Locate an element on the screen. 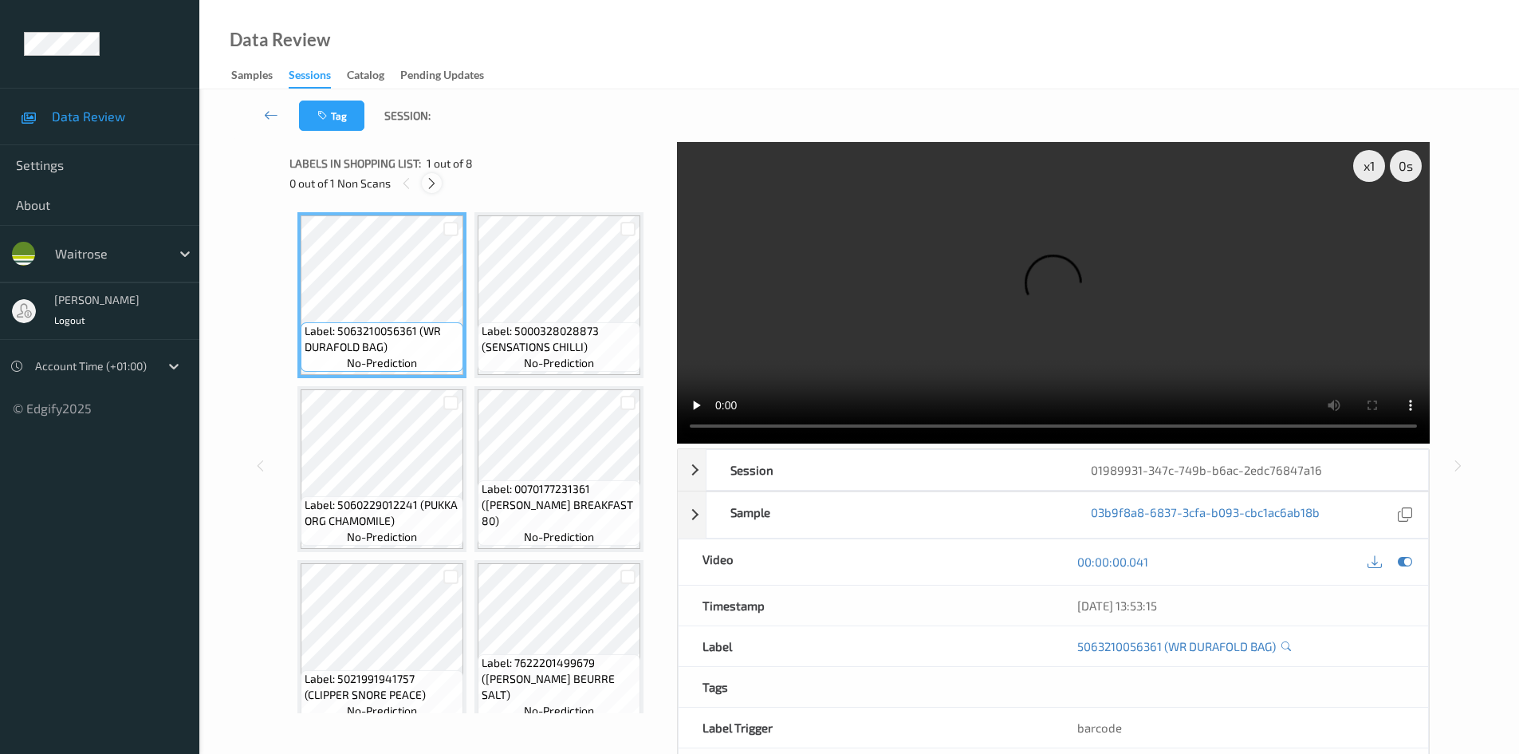 The width and height of the screenshot is (1519, 754). a: 03b9f8a8-6837-3cfa-b093-cbc1ac6ab18b is located at coordinates (1205, 514).